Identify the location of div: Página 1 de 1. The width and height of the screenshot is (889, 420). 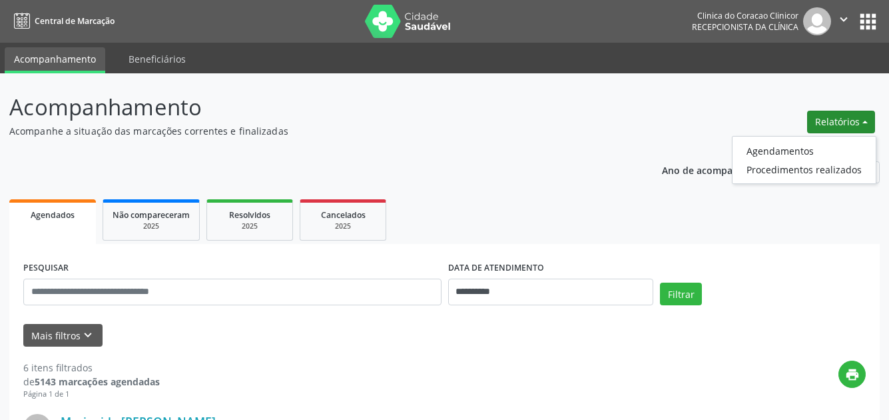
(91, 394).